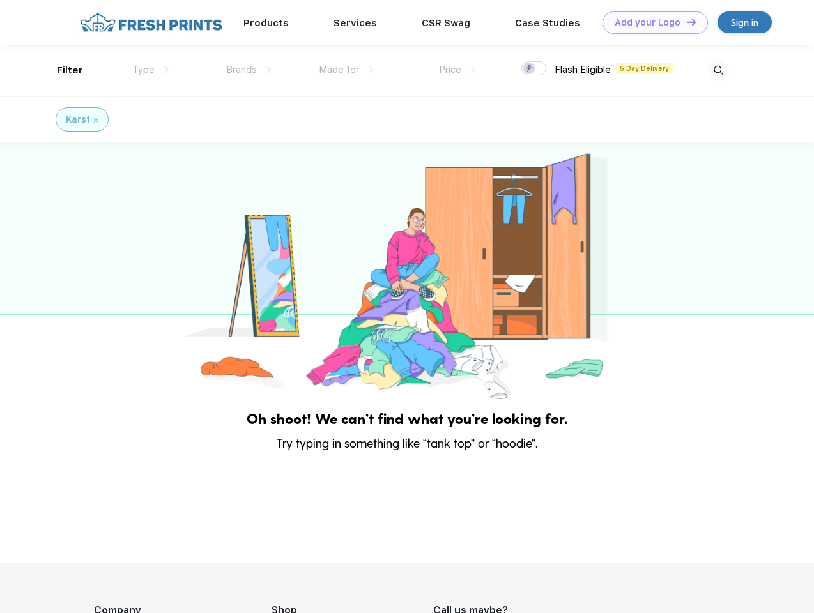 The width and height of the screenshot is (814, 613). Describe the element at coordinates (644, 68) in the screenshot. I see `span: 5 Day Delivery` at that location.